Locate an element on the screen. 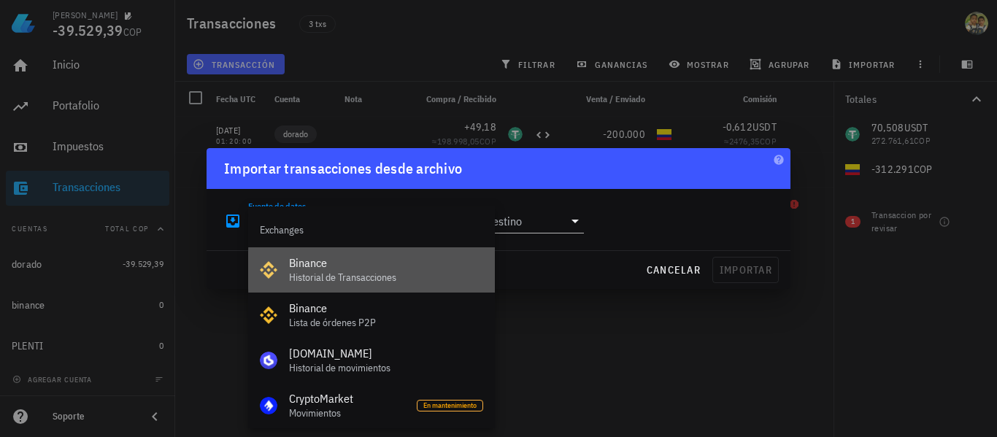  div: Lista de órdenes P2P is located at coordinates (386, 323).